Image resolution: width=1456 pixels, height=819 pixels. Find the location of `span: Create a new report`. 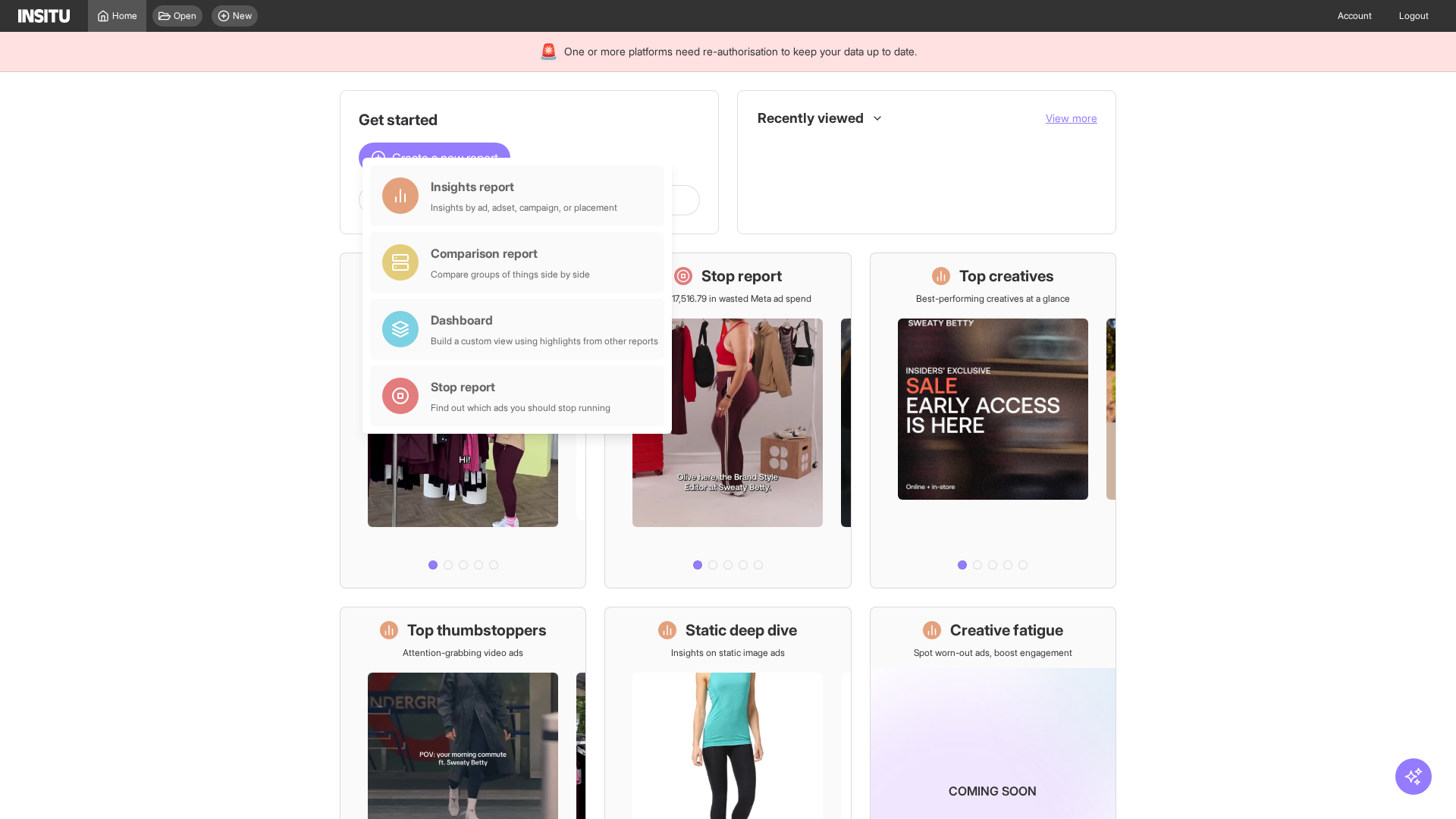

span: Create a new report is located at coordinates (445, 157).